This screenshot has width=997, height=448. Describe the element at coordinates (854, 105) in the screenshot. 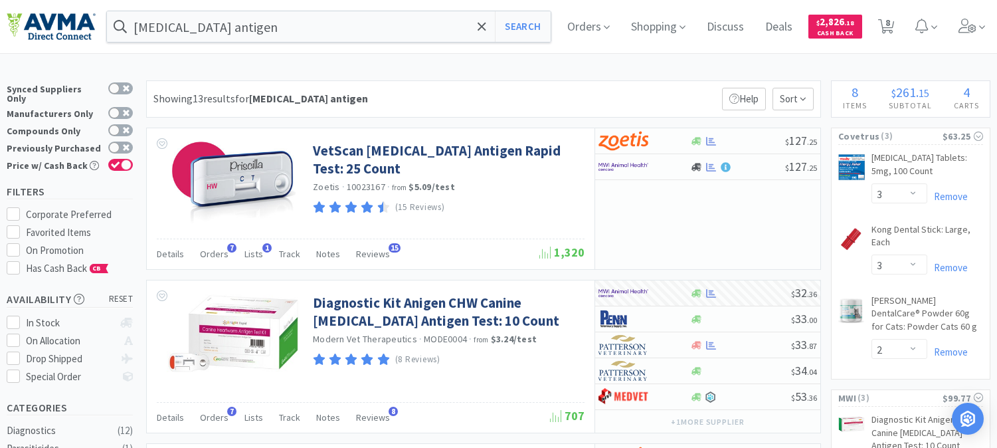

I see `h4: Items` at that location.